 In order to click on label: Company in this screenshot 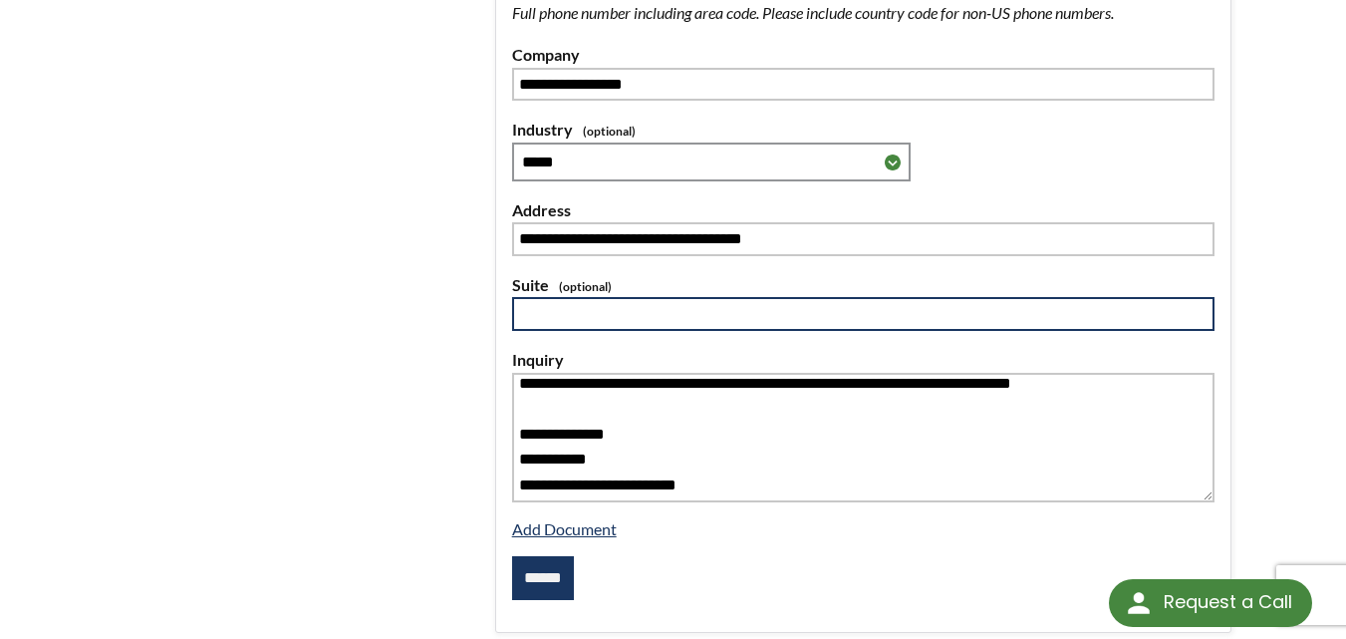, I will do `click(863, 55)`.